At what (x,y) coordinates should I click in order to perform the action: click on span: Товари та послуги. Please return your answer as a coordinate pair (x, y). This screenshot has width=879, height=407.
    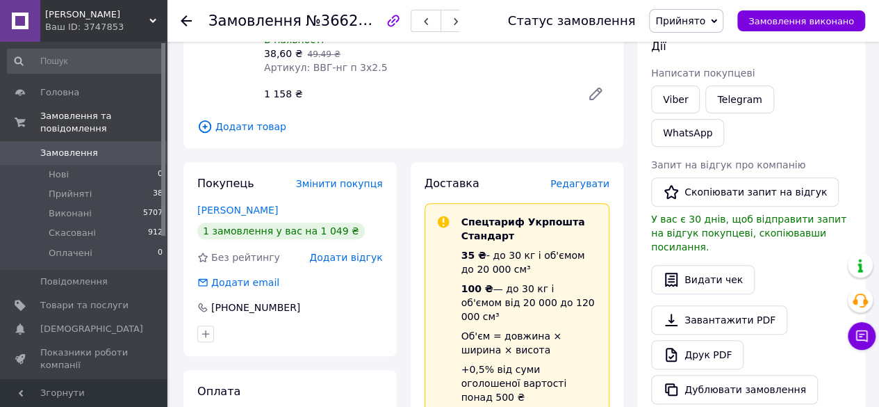
    Looking at the image, I should click on (84, 305).